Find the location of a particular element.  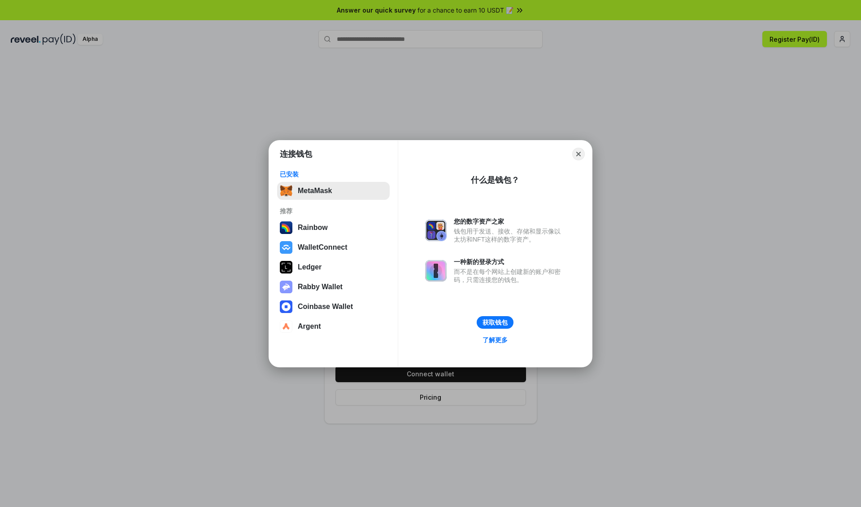

button: Coinbase Wallet is located at coordinates (333, 306).